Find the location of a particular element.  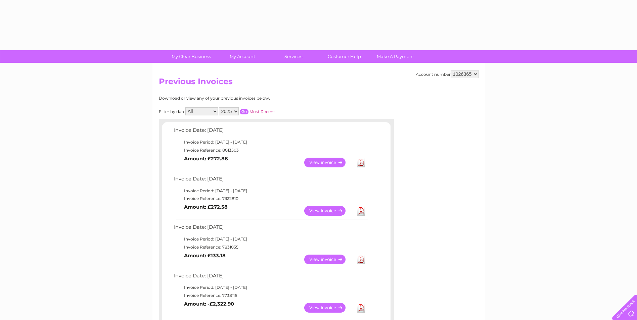

div: Filter by date is located at coordinates (247, 111).